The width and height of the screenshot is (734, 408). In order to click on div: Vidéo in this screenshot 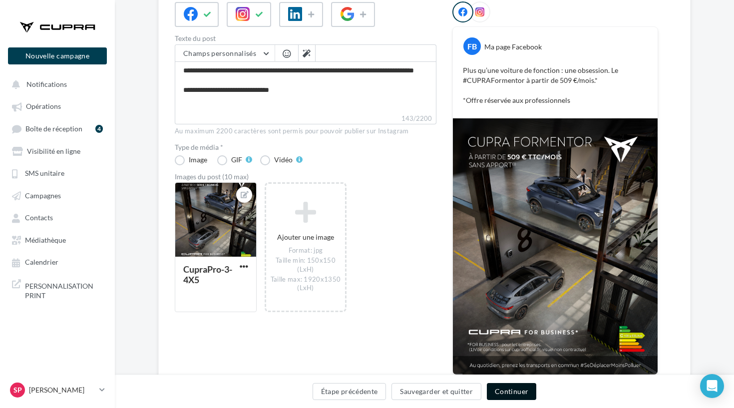, I will do `click(283, 160)`.